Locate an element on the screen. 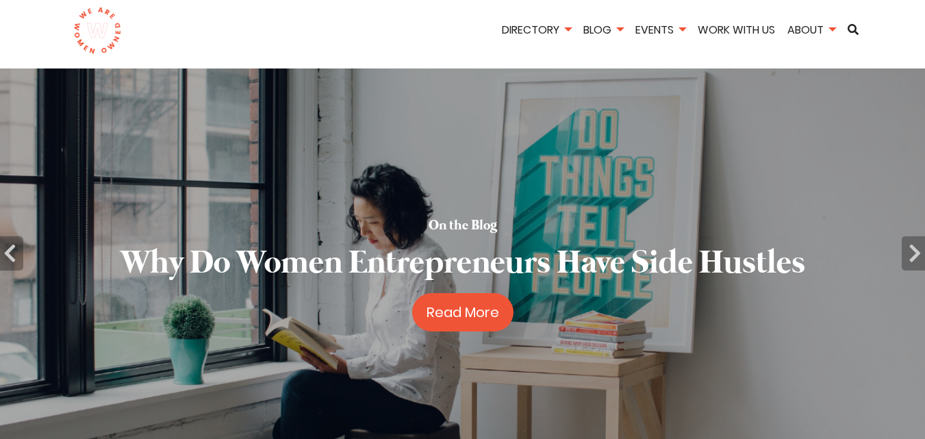 The image size is (925, 439). a: Work With Us is located at coordinates (736, 29).